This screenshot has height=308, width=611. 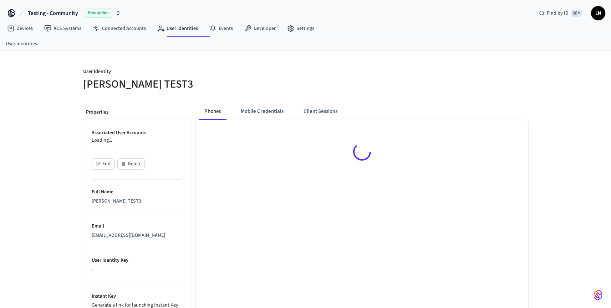 I want to click on a: Connected Accounts, so click(x=119, y=29).